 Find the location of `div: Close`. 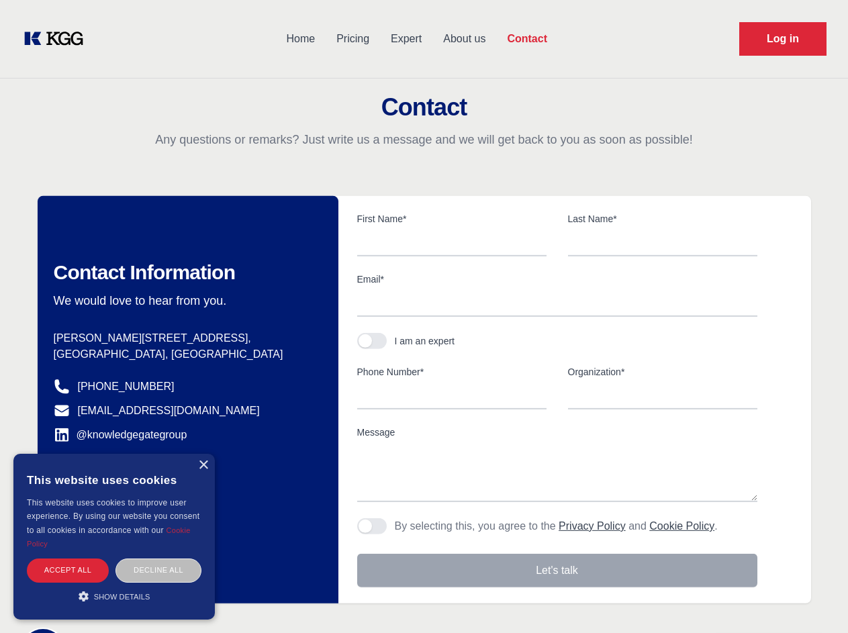

div: Close is located at coordinates (203, 465).